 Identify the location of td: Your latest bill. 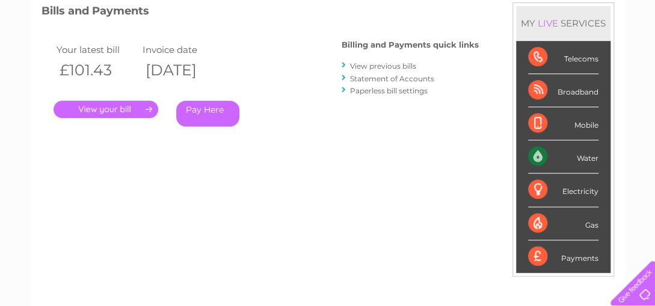
(97, 49).